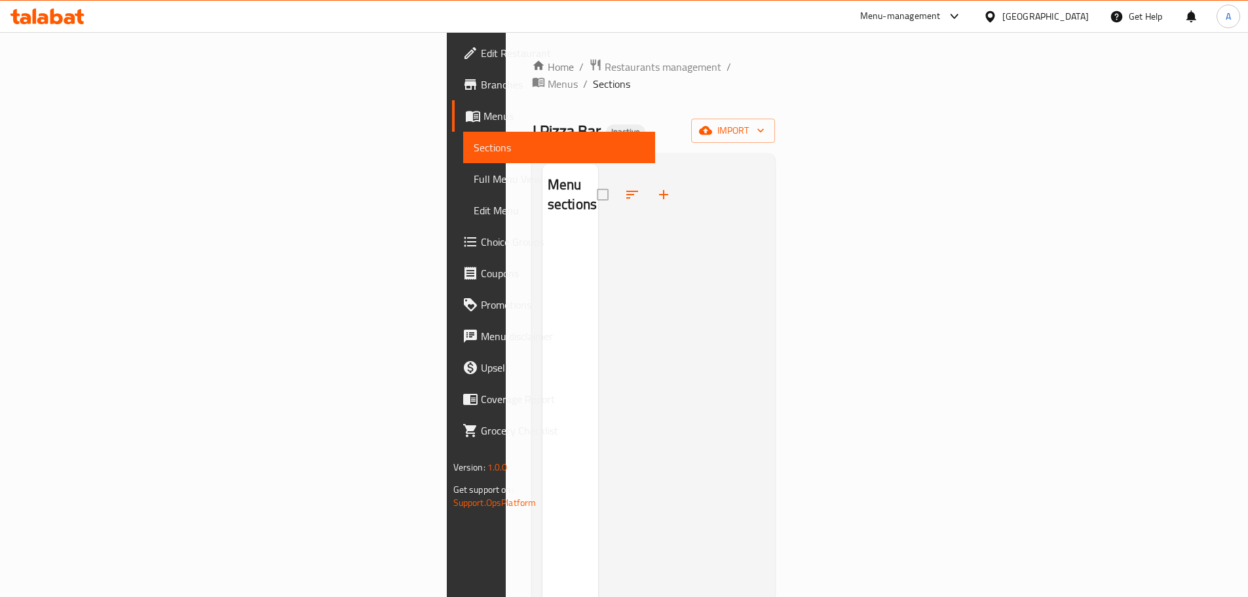 This screenshot has height=597, width=1248. Describe the element at coordinates (559, 210) in the screenshot. I see `span: Edit Menu` at that location.